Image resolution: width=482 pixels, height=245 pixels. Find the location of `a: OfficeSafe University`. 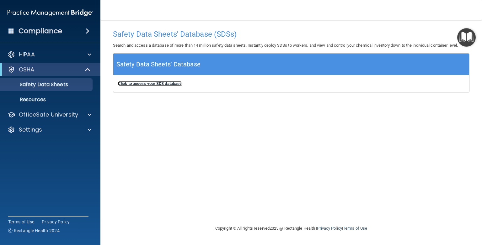

a: OfficeSafe University is located at coordinates (49, 115).